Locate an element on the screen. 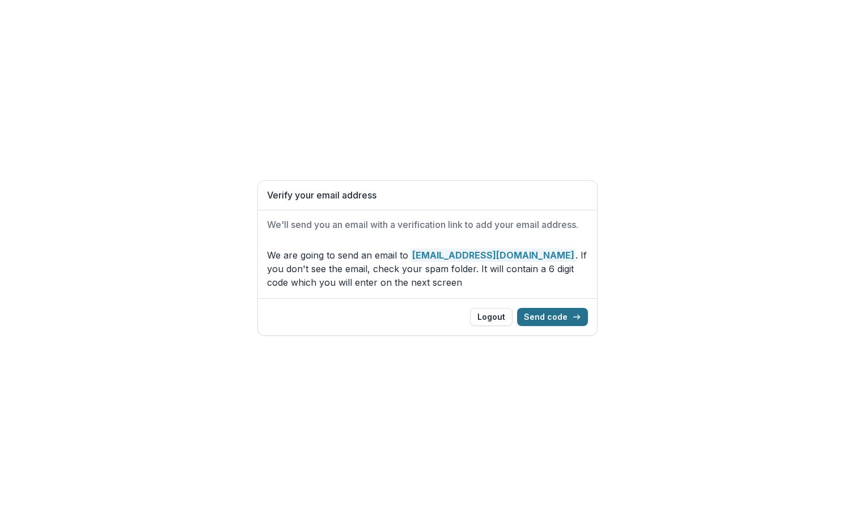 The height and width of the screenshot is (516, 855). h2: We'll send you an email with a verification link to add your email address. is located at coordinates (427, 224).